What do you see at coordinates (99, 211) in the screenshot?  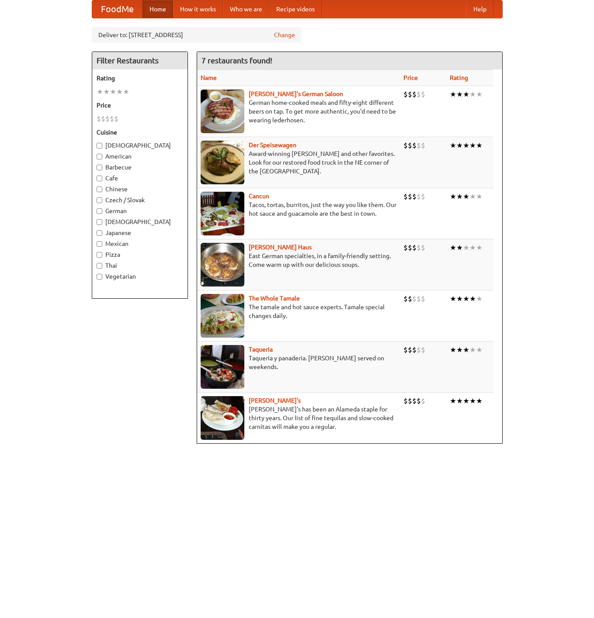 I see `input: German` at bounding box center [99, 211].